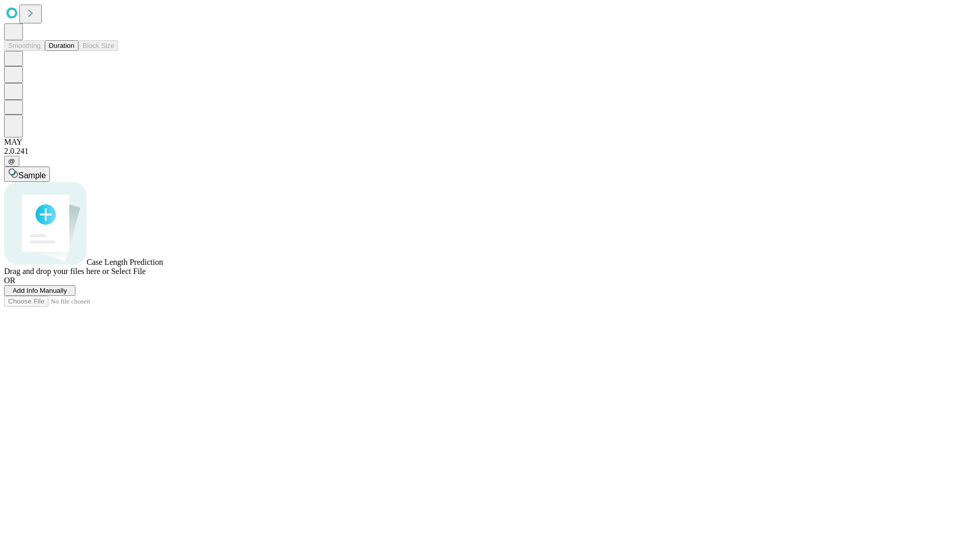 This screenshot has width=978, height=550. I want to click on span: Sample, so click(32, 175).